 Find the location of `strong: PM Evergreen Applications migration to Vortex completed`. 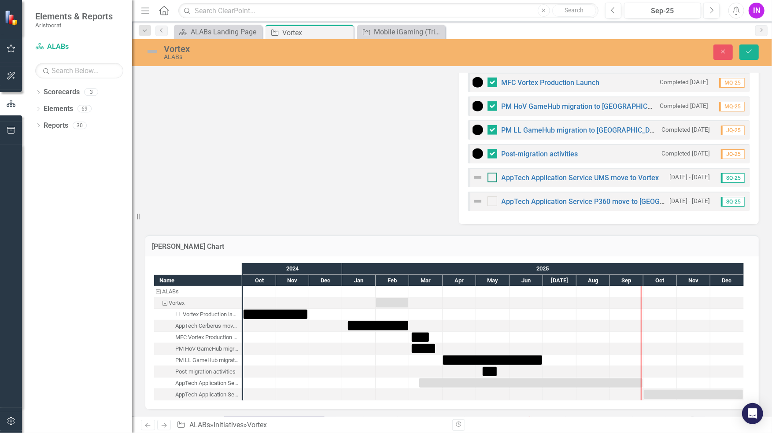

strong: PM Evergreen Applications migration to Vortex completed is located at coordinates (117, 9).